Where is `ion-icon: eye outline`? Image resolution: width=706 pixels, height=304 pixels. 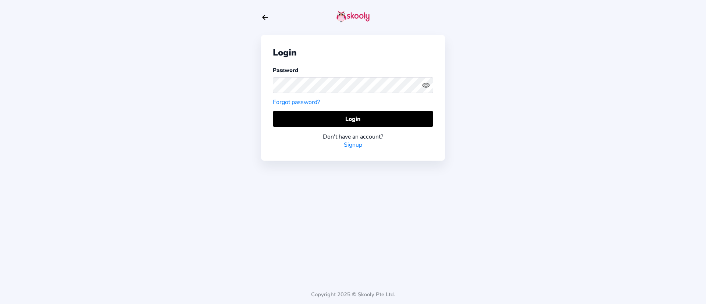
ion-icon: eye outline is located at coordinates (426, 85).